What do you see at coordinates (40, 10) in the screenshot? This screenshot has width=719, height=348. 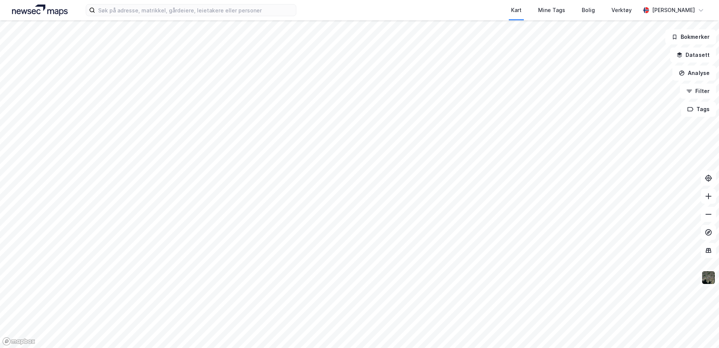 I see `img: logo.a4113a55bc3d86da70a041830d287a7e.svg` at bounding box center [40, 10].